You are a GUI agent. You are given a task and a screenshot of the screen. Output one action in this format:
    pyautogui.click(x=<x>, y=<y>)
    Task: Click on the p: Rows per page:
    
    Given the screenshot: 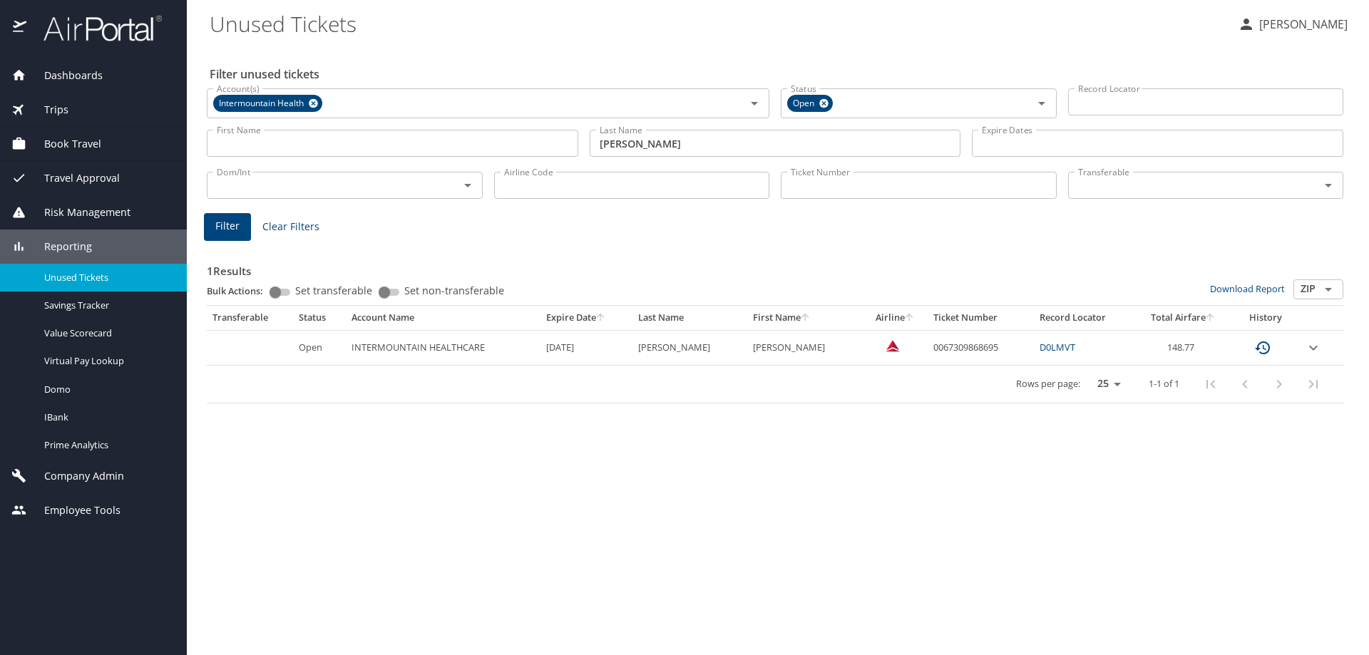 What is the action you would take?
    pyautogui.click(x=1048, y=384)
    